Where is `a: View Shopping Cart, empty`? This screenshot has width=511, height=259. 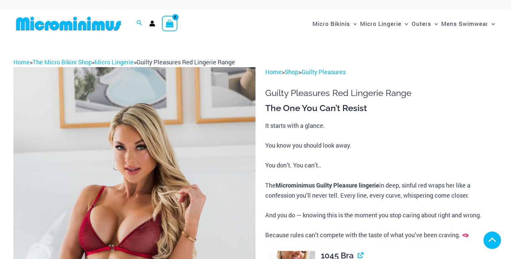
a: View Shopping Cart, empty is located at coordinates (170, 23).